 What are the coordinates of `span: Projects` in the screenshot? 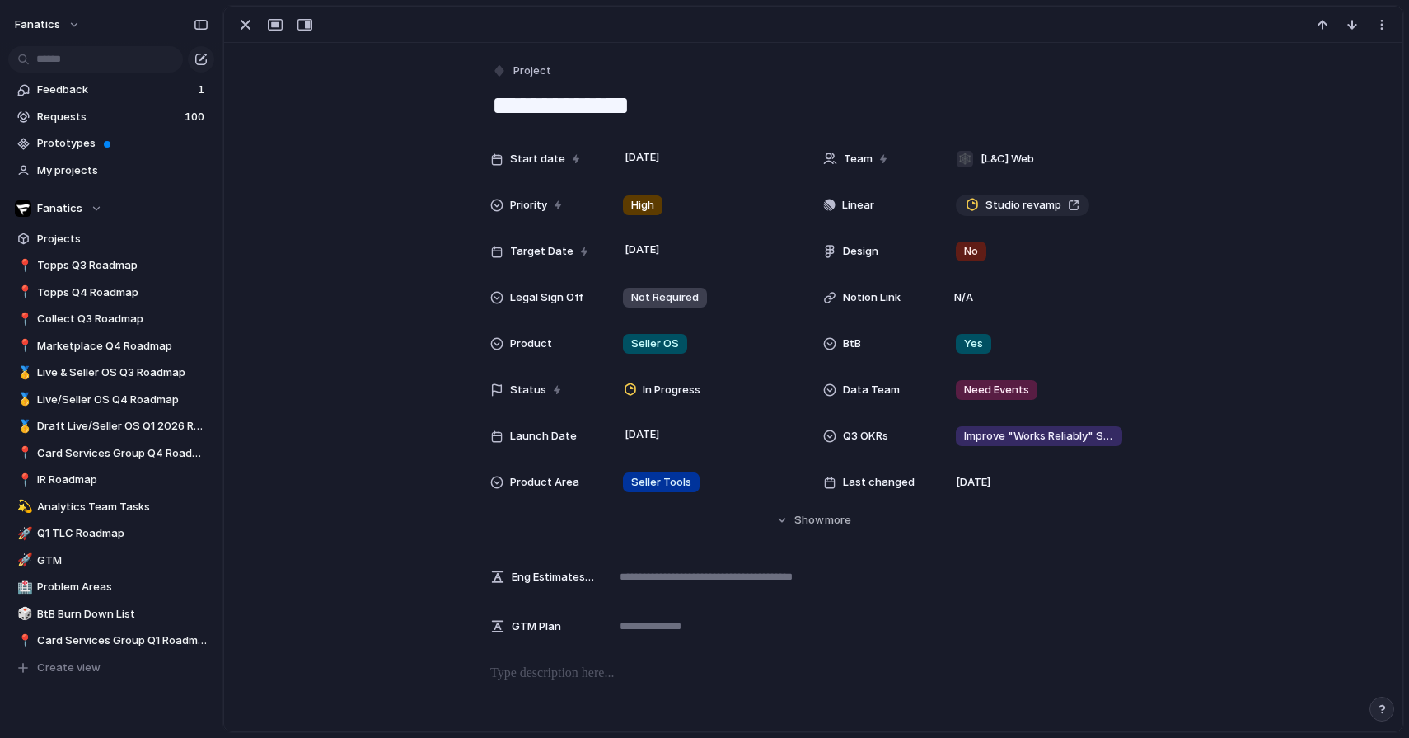 It's located at (123, 239).